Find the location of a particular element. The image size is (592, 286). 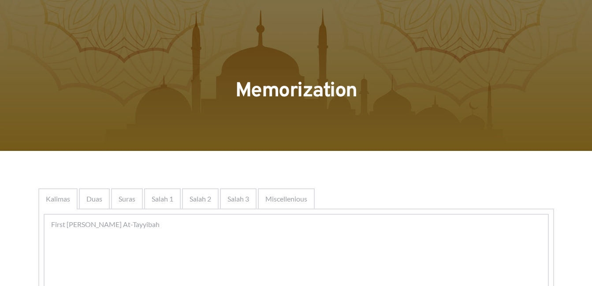

span: Duas is located at coordinates (94, 199).